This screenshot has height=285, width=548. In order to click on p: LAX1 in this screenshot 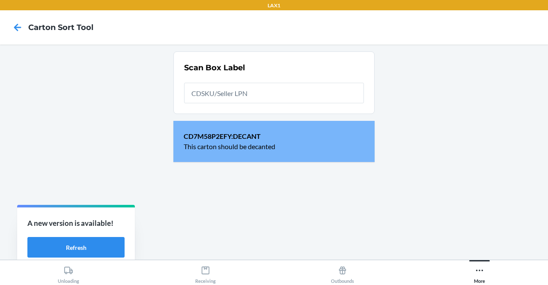, I will do `click(274, 6)`.